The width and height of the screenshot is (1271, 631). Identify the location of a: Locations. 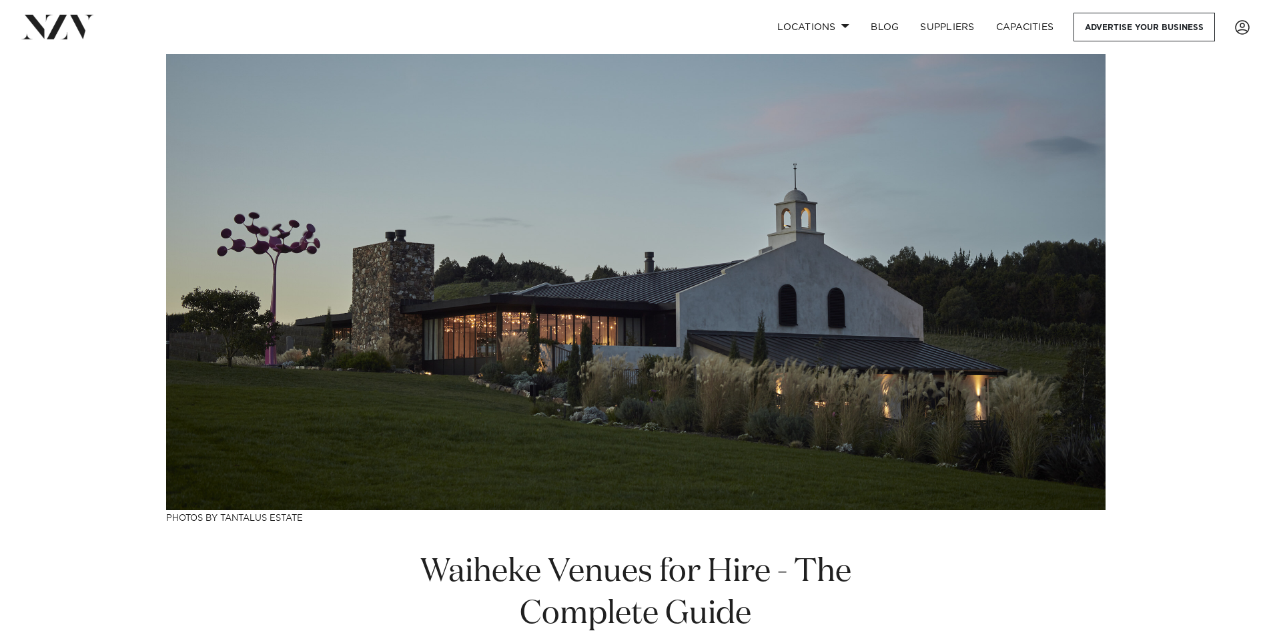
(814, 27).